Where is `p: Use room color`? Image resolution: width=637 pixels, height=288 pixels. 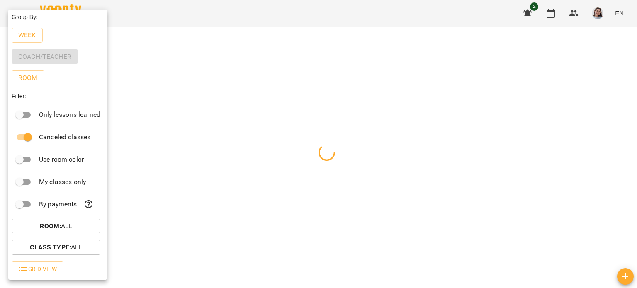 p: Use room color is located at coordinates (61, 160).